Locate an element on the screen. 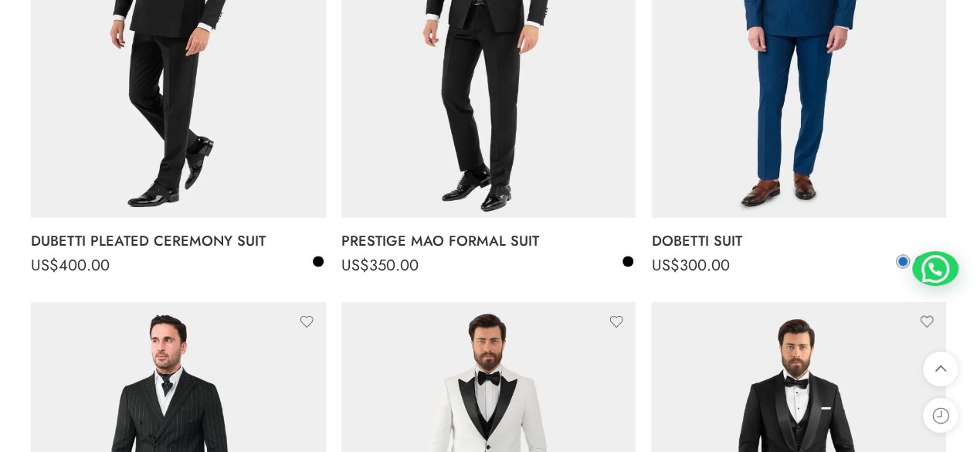 This screenshot has width=977, height=452. a: DOBETTI SUIT is located at coordinates (799, 241).